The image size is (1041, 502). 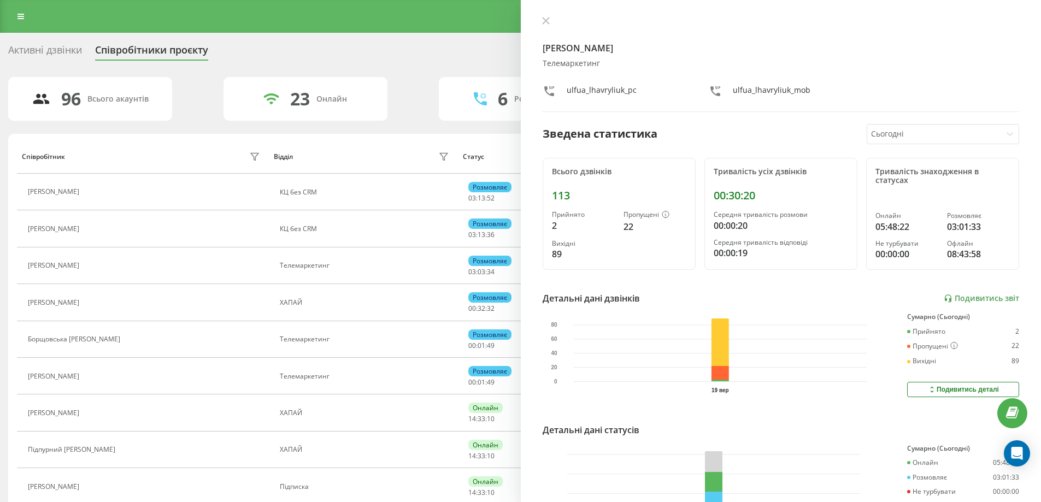 I want to click on div: Середня тривалість розмови, so click(x=781, y=215).